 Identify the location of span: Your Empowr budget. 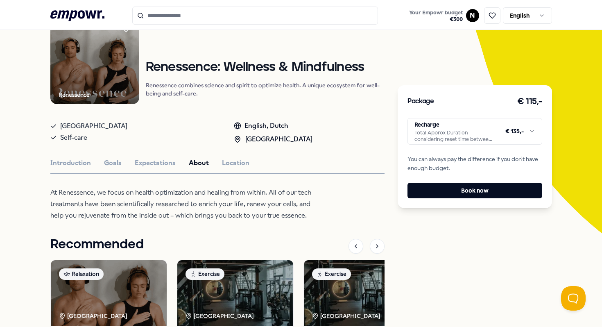
(435, 13).